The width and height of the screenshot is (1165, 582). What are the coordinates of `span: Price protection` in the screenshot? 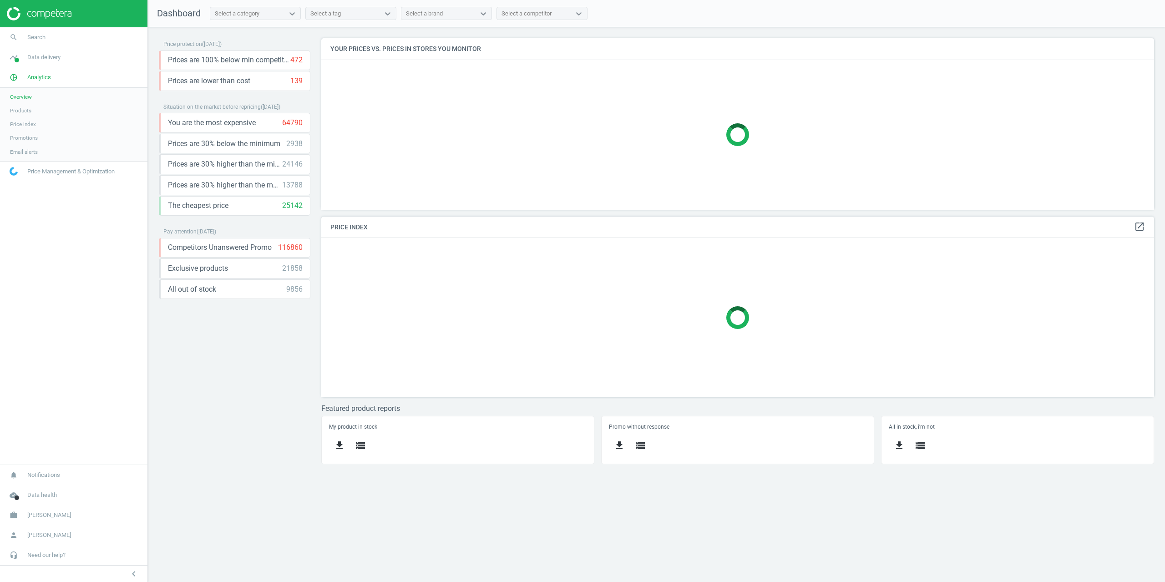 It's located at (183, 44).